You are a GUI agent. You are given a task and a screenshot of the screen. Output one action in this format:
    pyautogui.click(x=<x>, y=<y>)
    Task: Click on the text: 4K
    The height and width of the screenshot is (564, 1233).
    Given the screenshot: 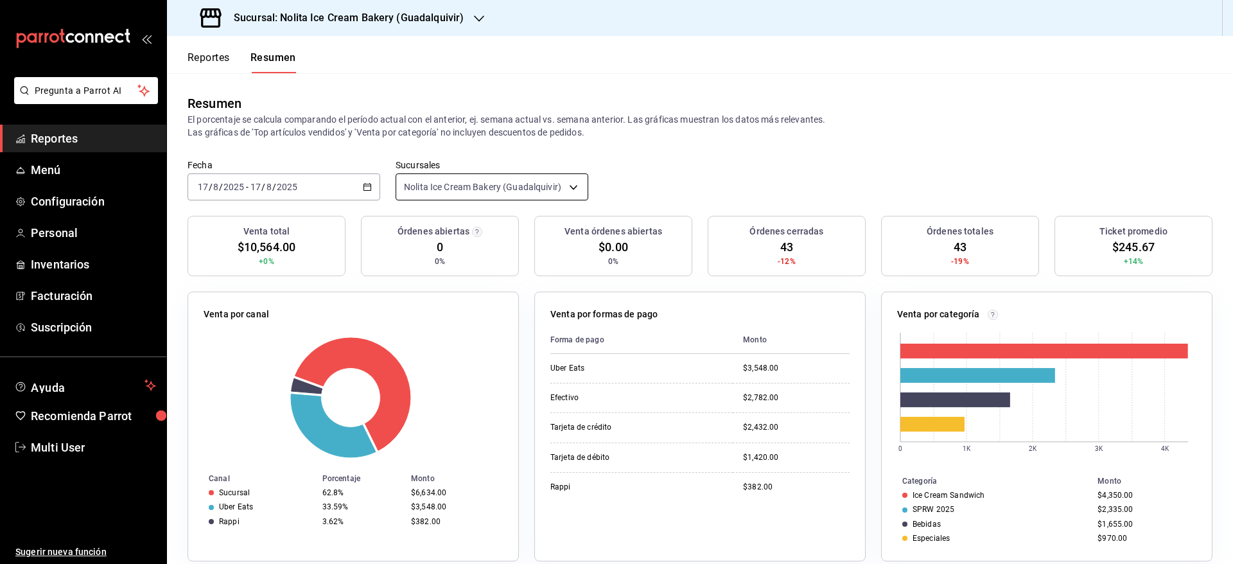 What is the action you would take?
    pyautogui.click(x=1165, y=448)
    